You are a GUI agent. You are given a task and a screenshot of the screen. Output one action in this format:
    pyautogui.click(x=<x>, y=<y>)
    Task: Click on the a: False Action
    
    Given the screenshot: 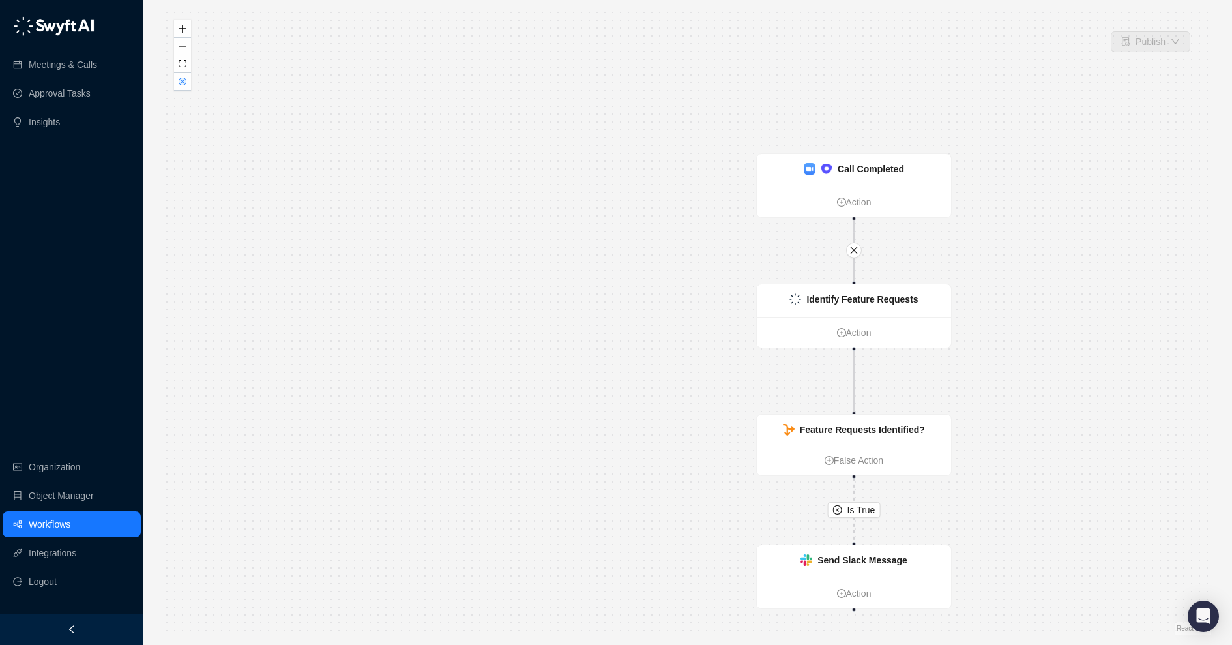 What is the action you would take?
    pyautogui.click(x=854, y=460)
    